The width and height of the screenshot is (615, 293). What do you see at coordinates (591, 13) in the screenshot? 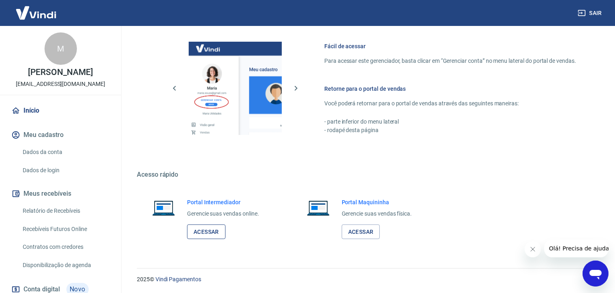
I see `button: Sair` at bounding box center [591, 13].